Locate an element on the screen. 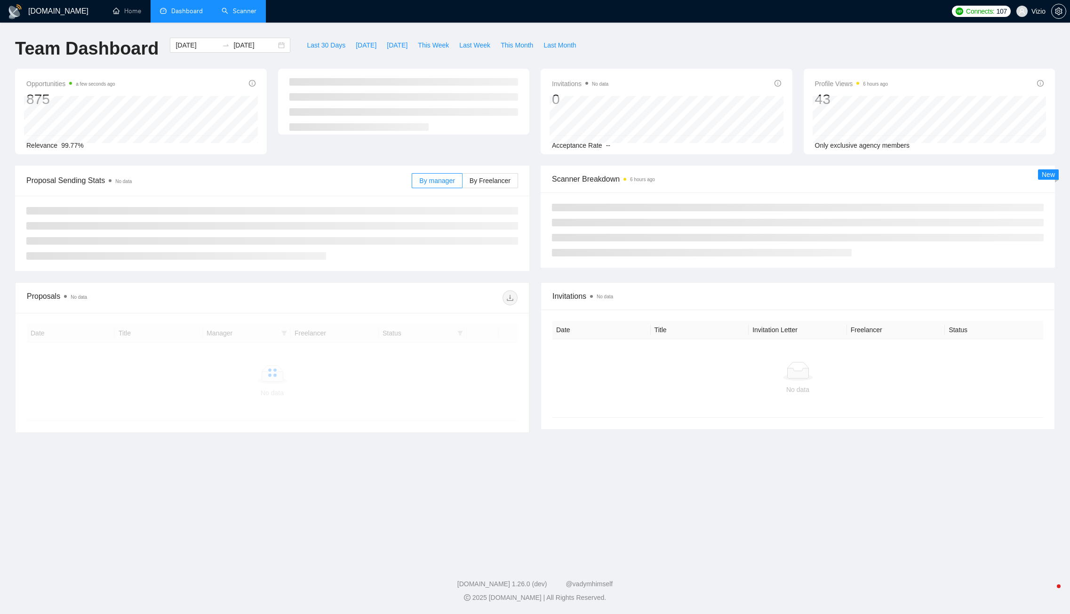  button: Last Month is located at coordinates (559, 45).